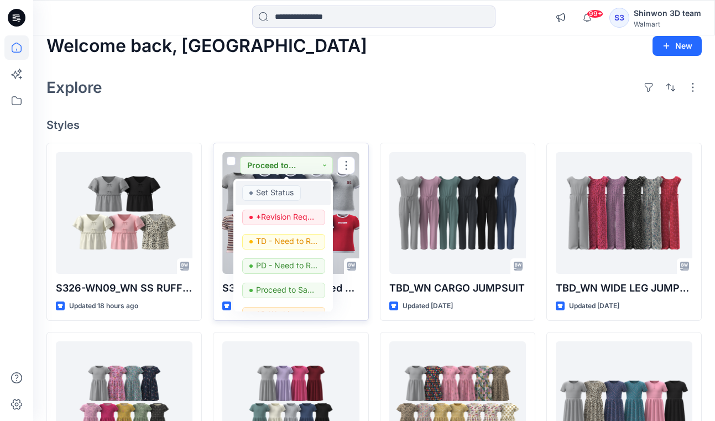  Describe the element at coordinates (290, 288) in the screenshot. I see `p: S326-TW01_WA Layered Baby Tee` at that location.